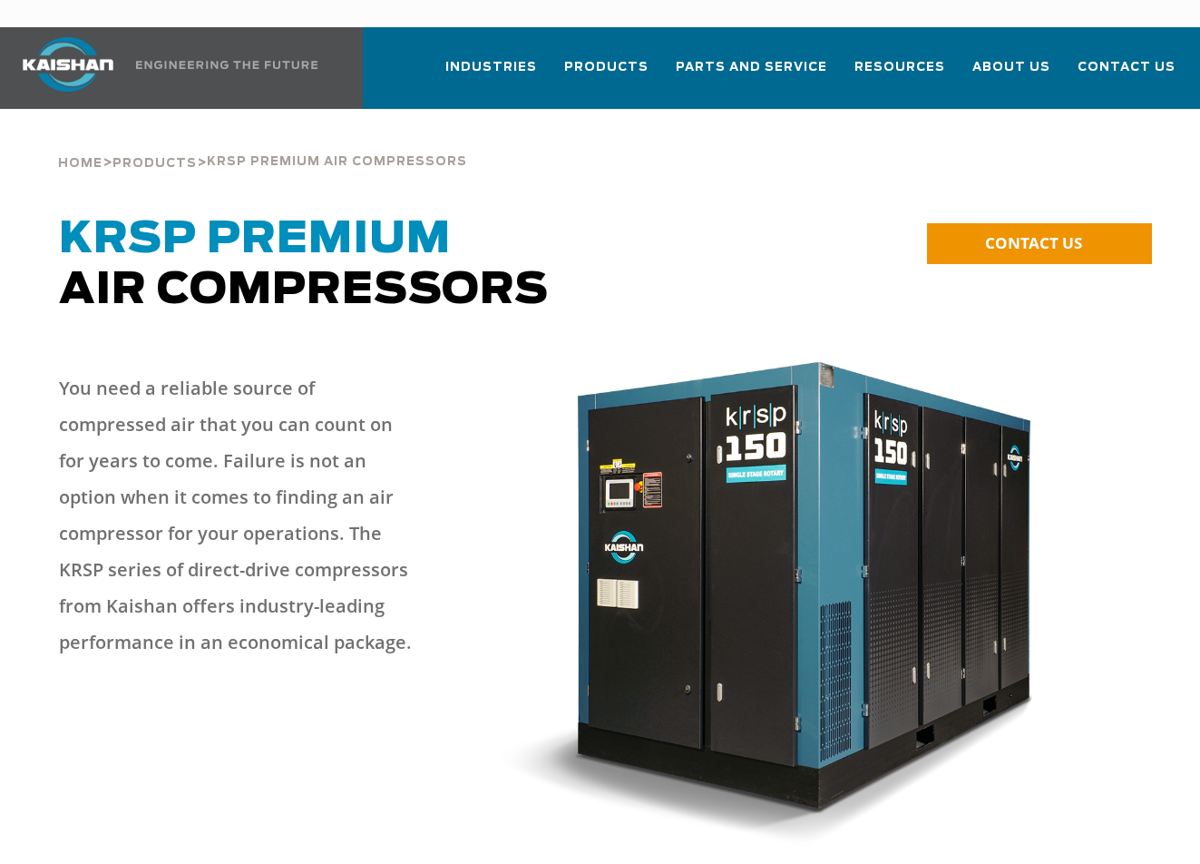 The height and width of the screenshot is (864, 1200). I want to click on span: Home, so click(80, 163).